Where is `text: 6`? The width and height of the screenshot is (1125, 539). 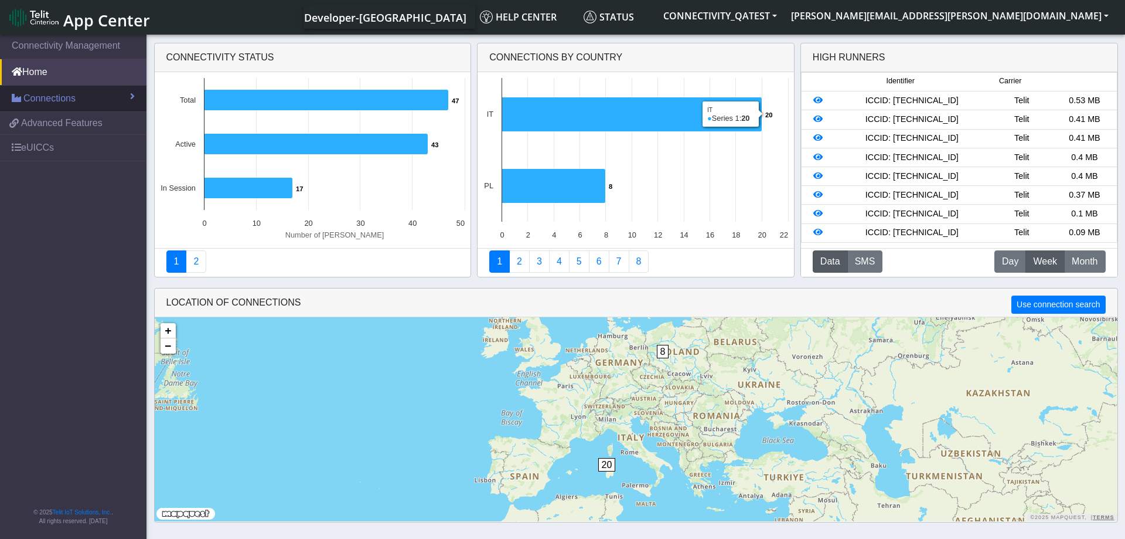
text: 6 is located at coordinates (580, 234).